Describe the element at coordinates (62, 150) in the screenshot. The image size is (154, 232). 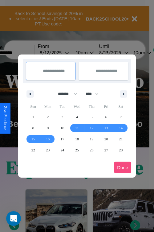
I see `button: 24` at that location.